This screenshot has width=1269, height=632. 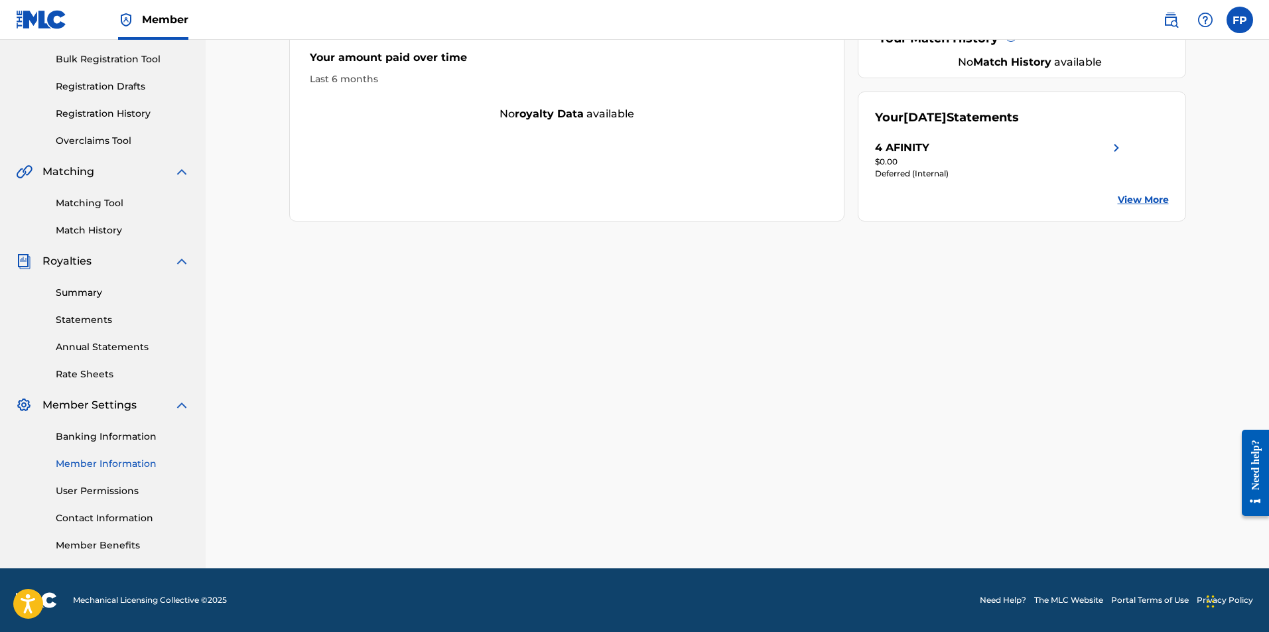 I want to click on a: Bulk Registration Tool, so click(x=123, y=59).